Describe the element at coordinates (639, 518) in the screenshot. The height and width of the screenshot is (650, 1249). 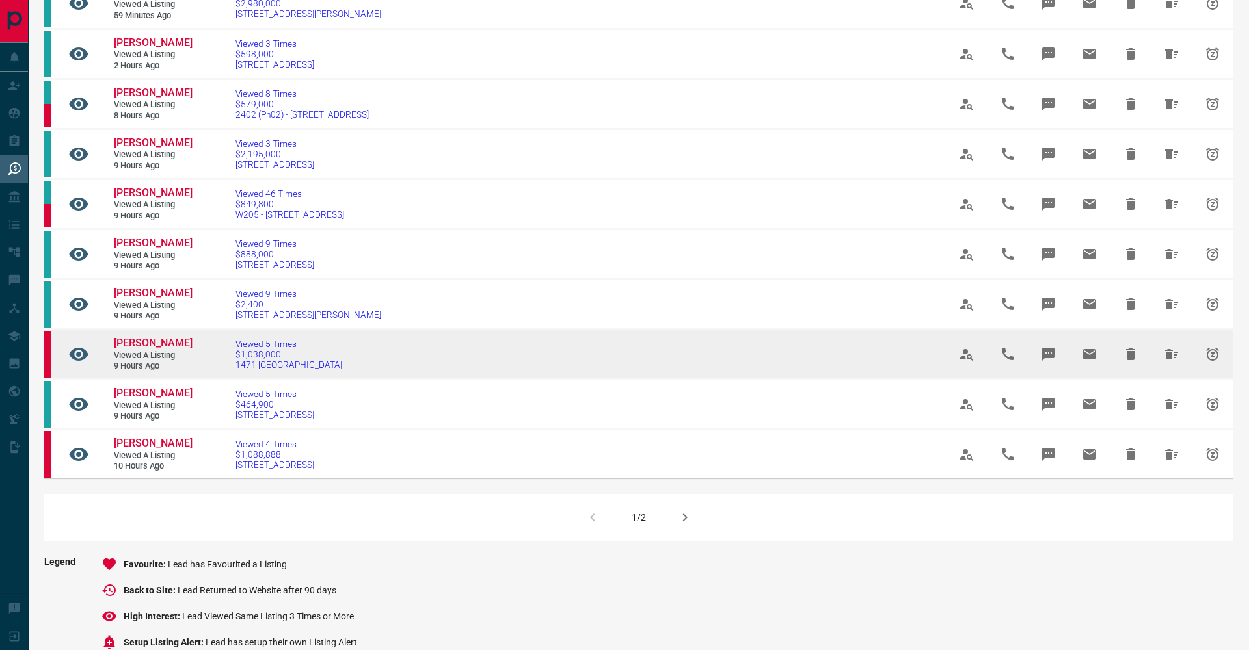
I see `div: 1/2` at that location.